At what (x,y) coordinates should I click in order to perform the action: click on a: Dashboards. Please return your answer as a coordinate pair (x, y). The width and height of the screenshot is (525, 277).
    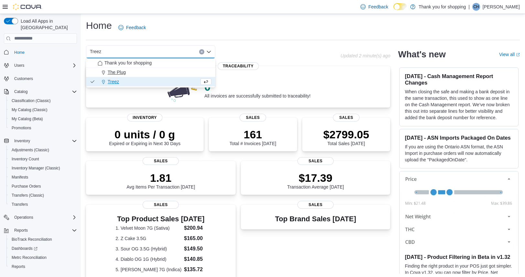
    Looking at the image, I should click on (43, 248).